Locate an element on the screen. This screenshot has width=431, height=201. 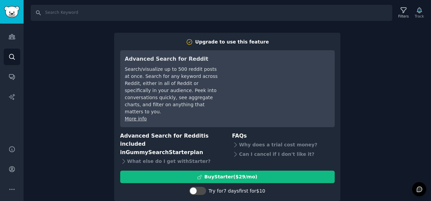
div: Try for 7 days first for $10 is located at coordinates (237, 191).